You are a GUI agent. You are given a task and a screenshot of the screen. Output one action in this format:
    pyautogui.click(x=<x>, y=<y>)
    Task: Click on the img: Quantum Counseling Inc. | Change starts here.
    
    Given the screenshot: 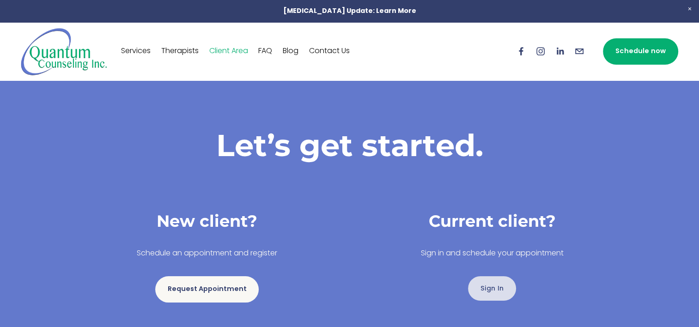 What is the action you would take?
    pyautogui.click(x=64, y=51)
    